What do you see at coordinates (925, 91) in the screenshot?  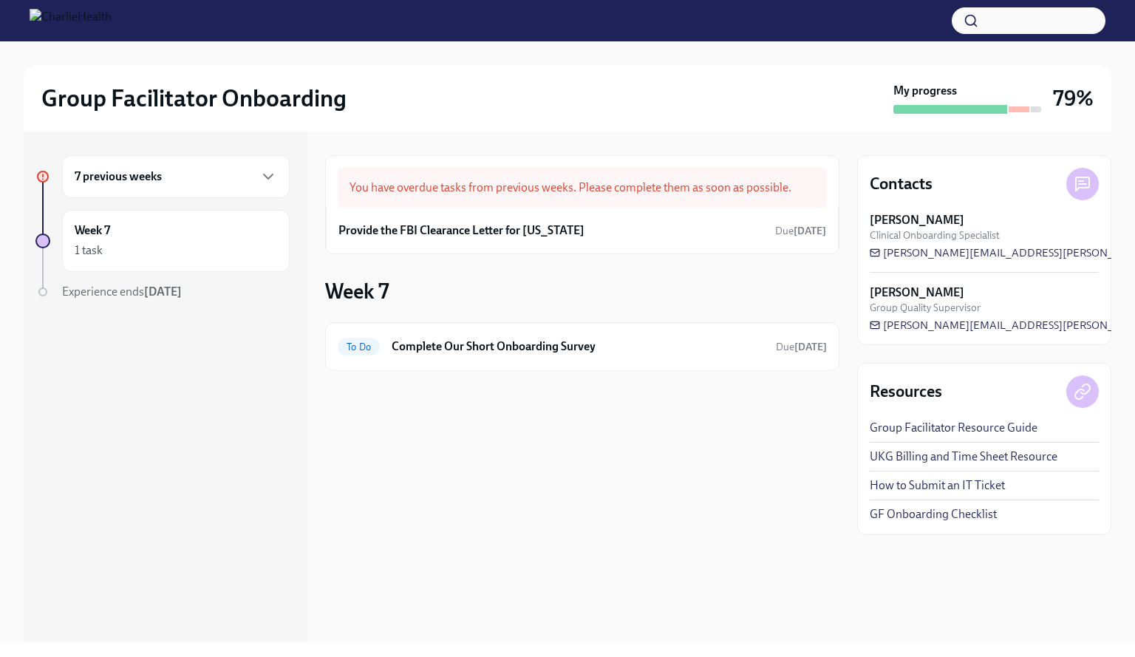 I see `strong: My progress` at bounding box center [925, 91].